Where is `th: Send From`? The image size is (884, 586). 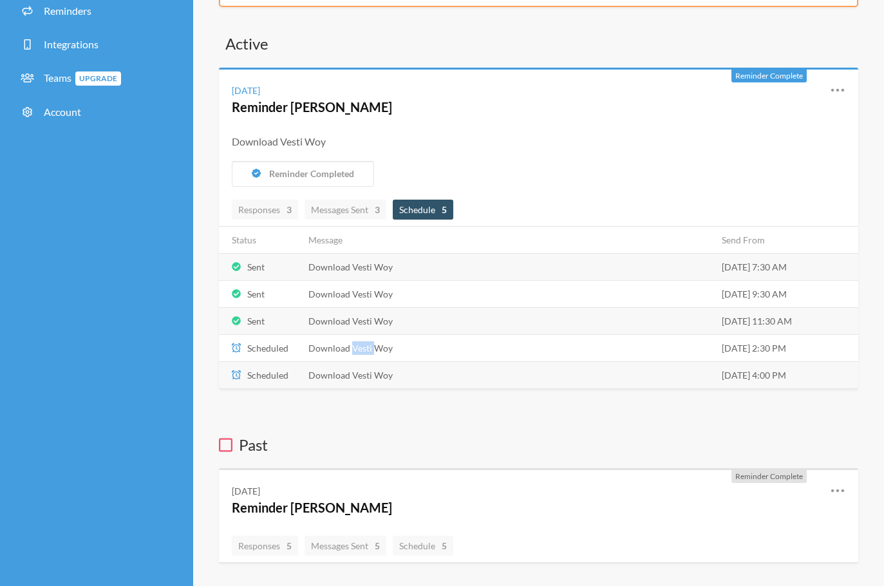 th: Send From is located at coordinates (787, 240).